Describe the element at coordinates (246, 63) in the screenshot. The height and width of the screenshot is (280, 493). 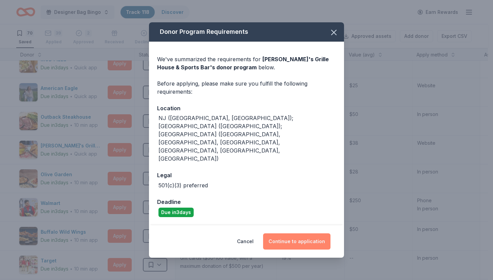
I see `div: We've summarized the requirements for below.` at that location.